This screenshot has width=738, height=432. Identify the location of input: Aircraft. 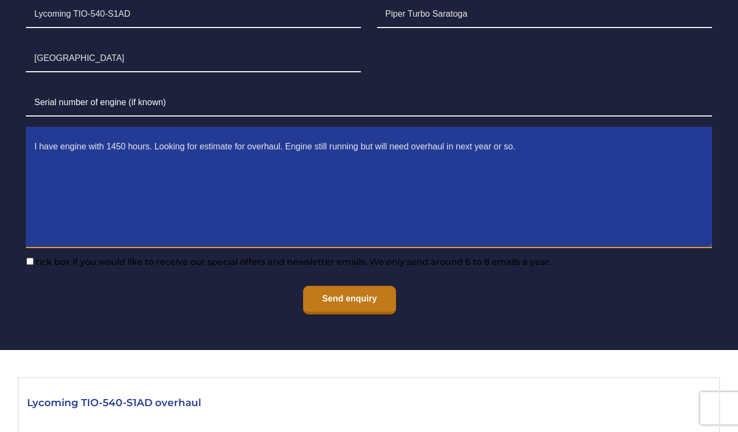
(544, 15).